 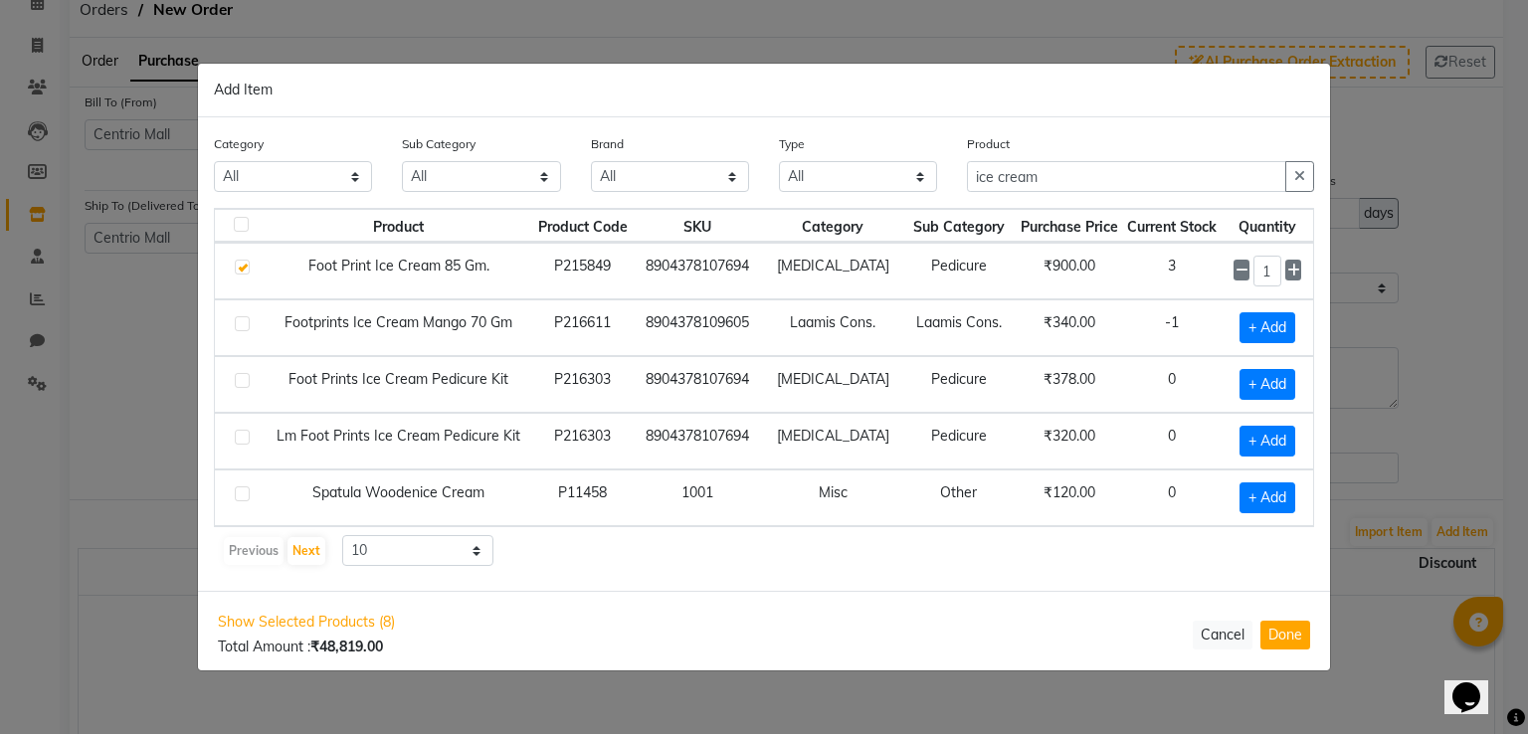 What do you see at coordinates (1222, 635) in the screenshot?
I see `button: Cancel` at bounding box center [1222, 635].